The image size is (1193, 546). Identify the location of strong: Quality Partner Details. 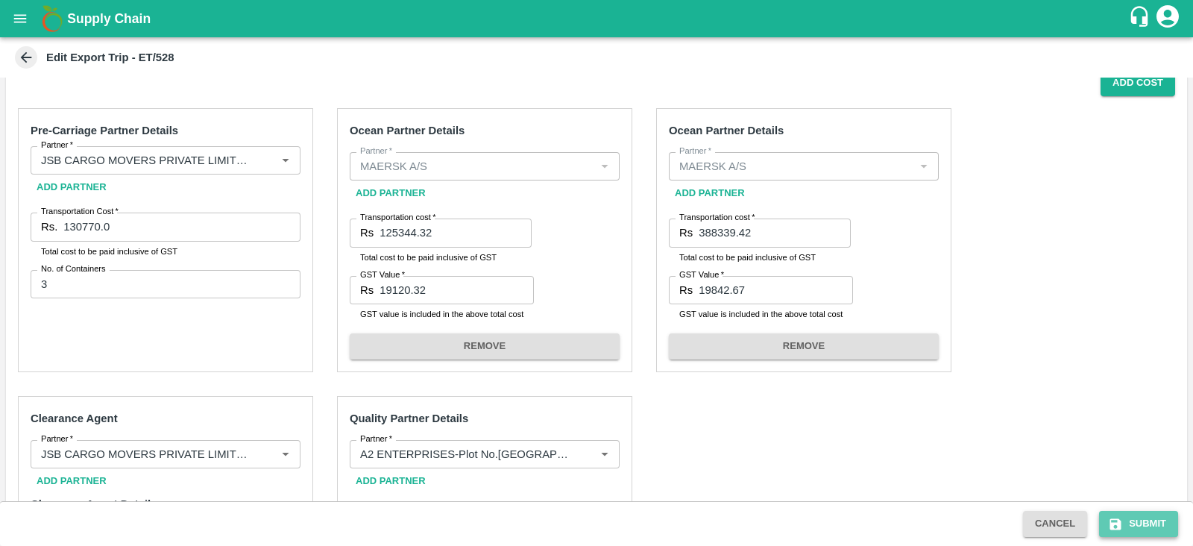
(408, 418).